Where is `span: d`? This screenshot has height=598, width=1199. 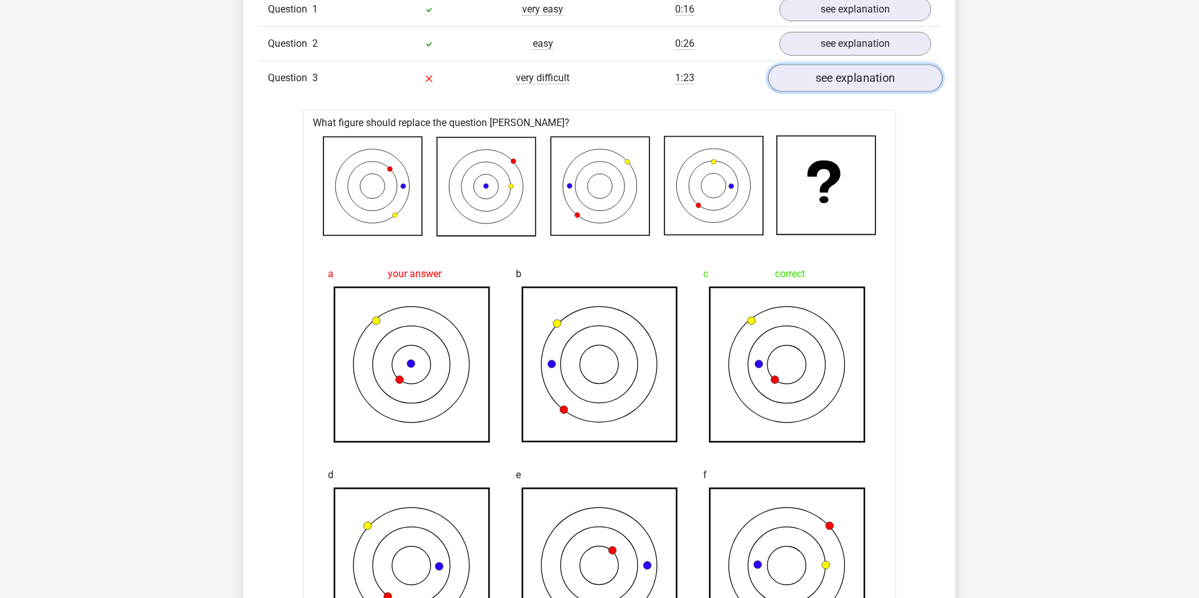
span: d is located at coordinates (330, 475).